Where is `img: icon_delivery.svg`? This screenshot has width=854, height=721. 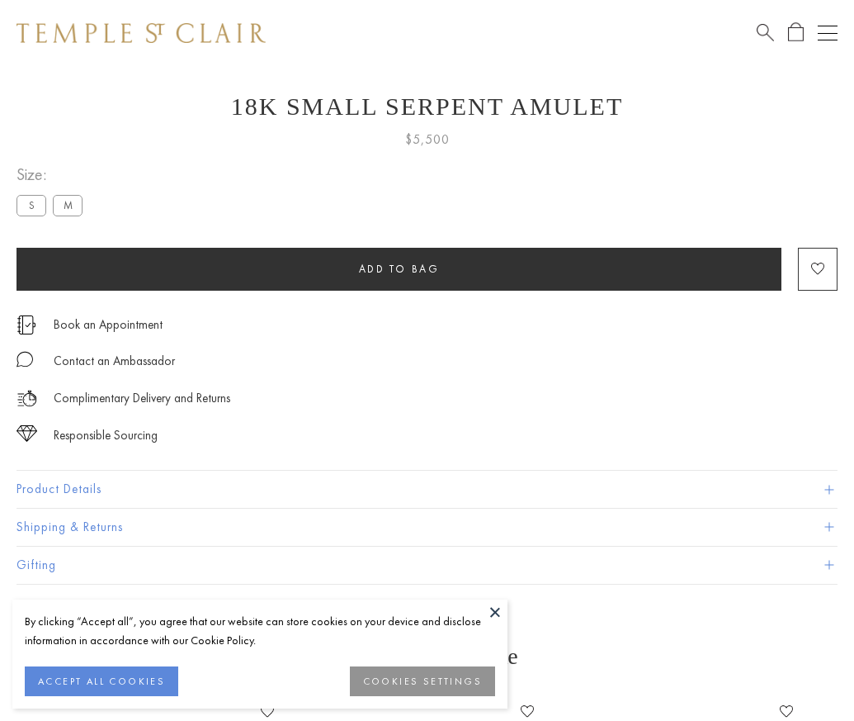
img: icon_delivery.svg is located at coordinates (26, 398).